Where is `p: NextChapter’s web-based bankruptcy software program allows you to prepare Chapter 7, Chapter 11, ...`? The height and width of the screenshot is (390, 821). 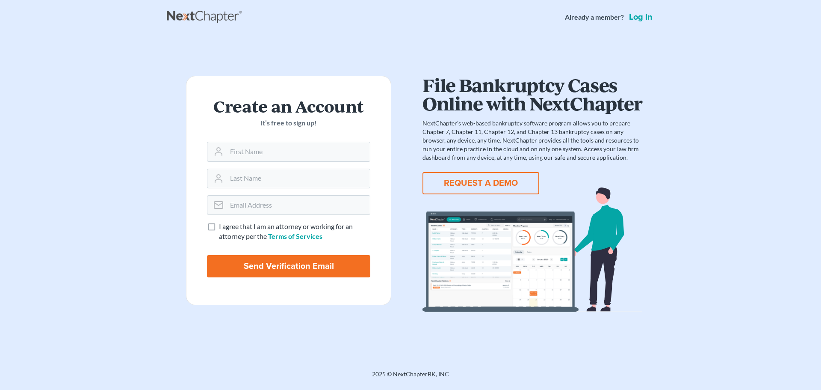 p: NextChapter’s web-based bankruptcy software program allows you to prepare Chapter 7, Chapter 11, ... is located at coordinates (533, 140).